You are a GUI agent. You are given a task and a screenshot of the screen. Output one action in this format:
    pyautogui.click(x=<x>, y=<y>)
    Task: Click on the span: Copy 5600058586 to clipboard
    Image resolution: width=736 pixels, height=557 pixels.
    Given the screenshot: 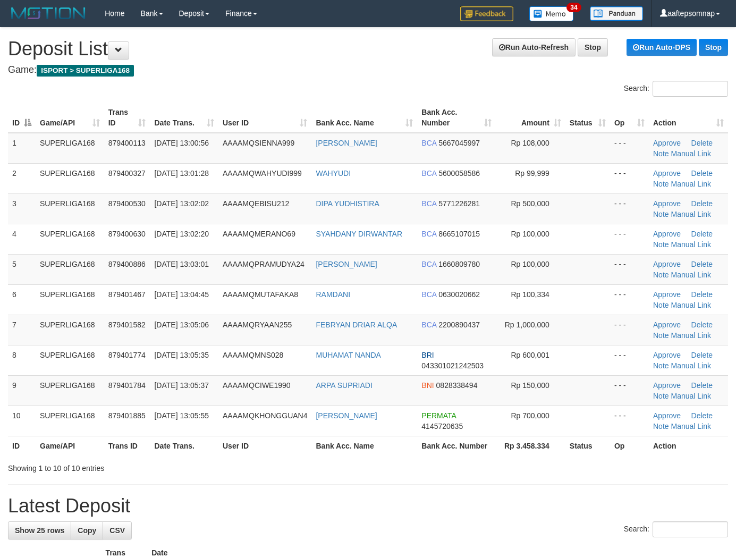 What is the action you would take?
    pyautogui.click(x=459, y=173)
    